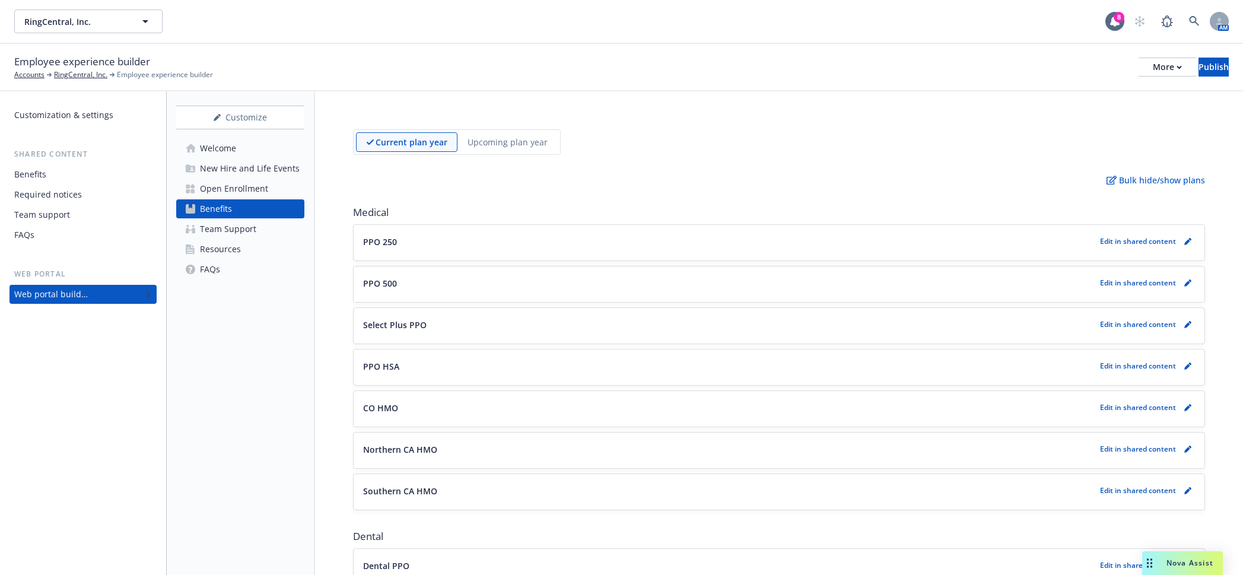  Describe the element at coordinates (729, 449) in the screenshot. I see `button: Northern CA HMO` at that location.